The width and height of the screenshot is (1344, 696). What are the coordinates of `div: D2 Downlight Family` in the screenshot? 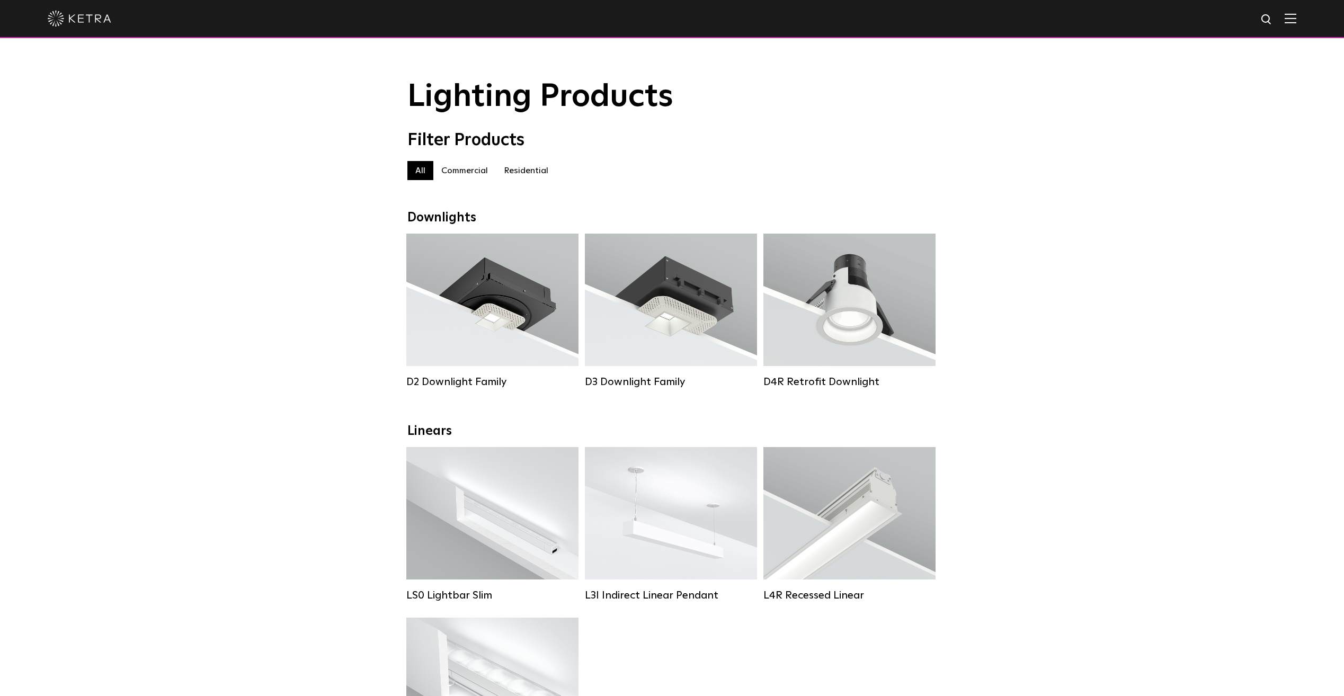 It's located at (492, 382).